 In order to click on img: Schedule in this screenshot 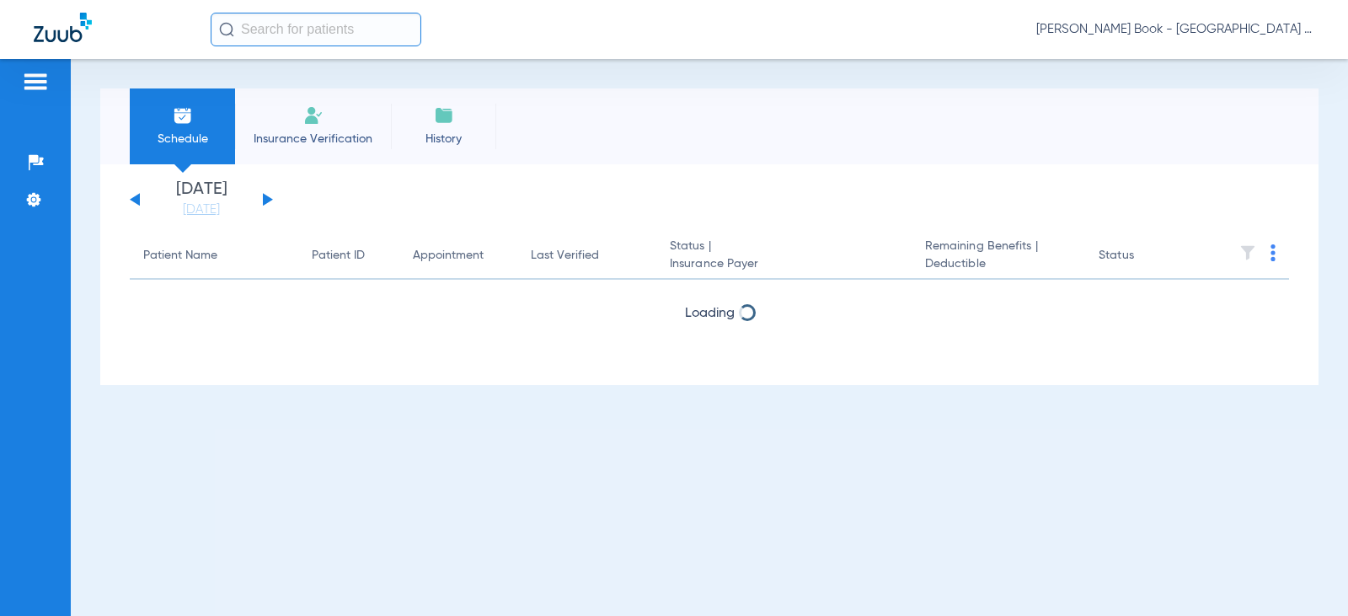, I will do `click(183, 115)`.